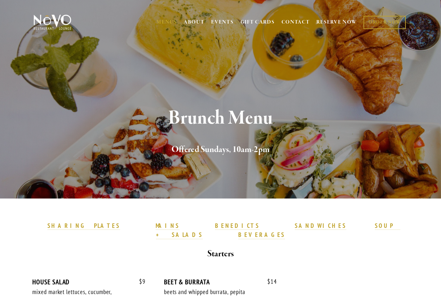 This screenshot has height=296, width=441. What do you see at coordinates (336, 22) in the screenshot?
I see `a: RESERVE NOW` at bounding box center [336, 22].